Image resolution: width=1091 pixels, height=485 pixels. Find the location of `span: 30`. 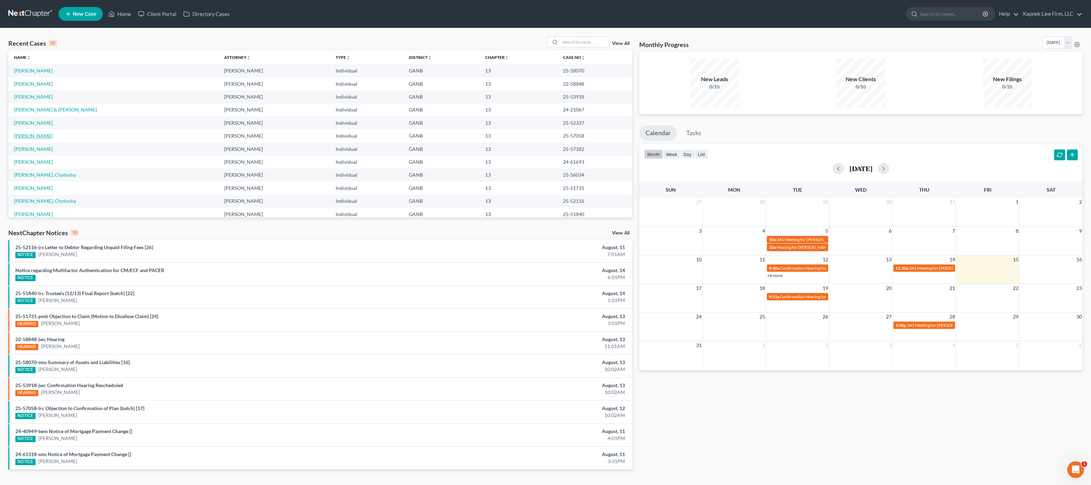

span: 30 is located at coordinates (1079, 317).